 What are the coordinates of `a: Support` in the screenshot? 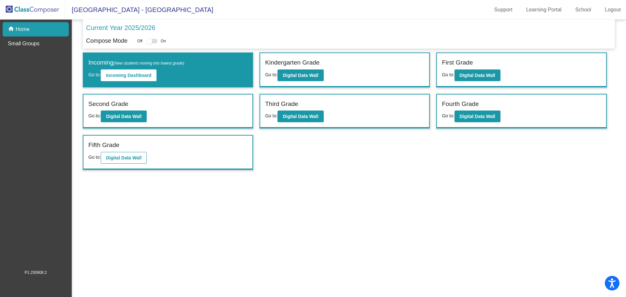 It's located at (503, 10).